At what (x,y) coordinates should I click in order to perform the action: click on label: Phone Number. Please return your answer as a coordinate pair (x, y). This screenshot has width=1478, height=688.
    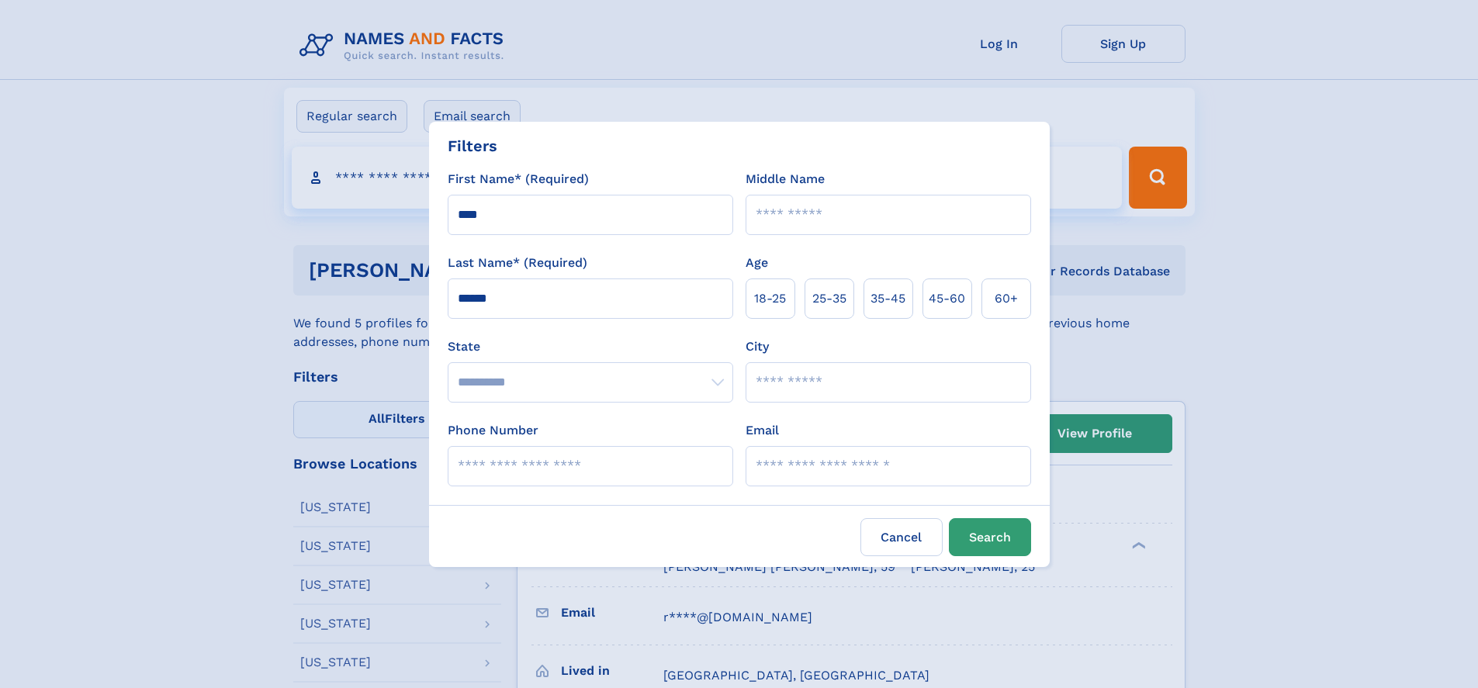
    Looking at the image, I should click on (493, 431).